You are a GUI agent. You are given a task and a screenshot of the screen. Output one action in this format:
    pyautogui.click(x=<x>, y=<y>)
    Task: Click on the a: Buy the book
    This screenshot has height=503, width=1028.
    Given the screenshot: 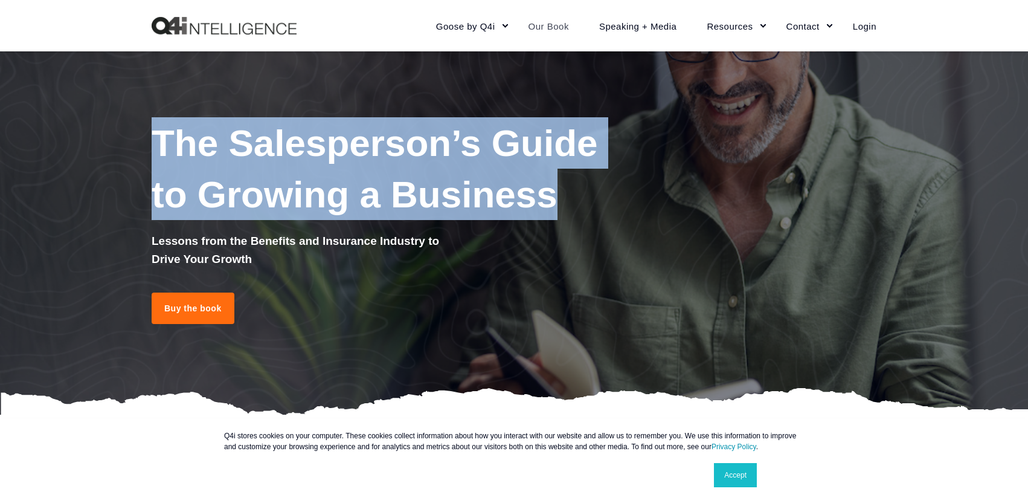 What is the action you would take?
    pyautogui.click(x=193, y=308)
    